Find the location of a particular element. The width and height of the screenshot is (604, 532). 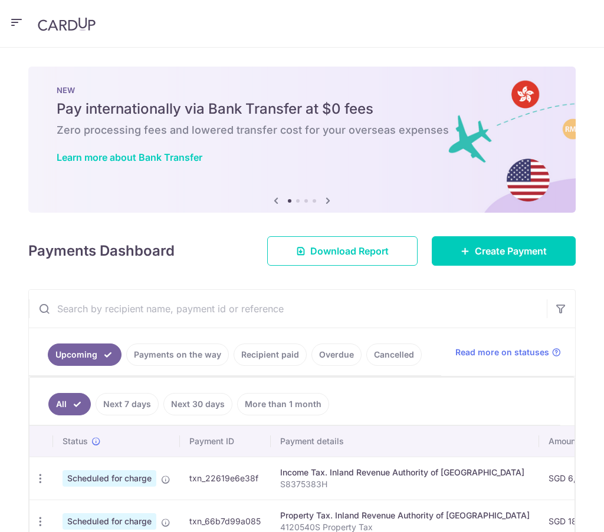

th: Payment ID is located at coordinates (225, 442).